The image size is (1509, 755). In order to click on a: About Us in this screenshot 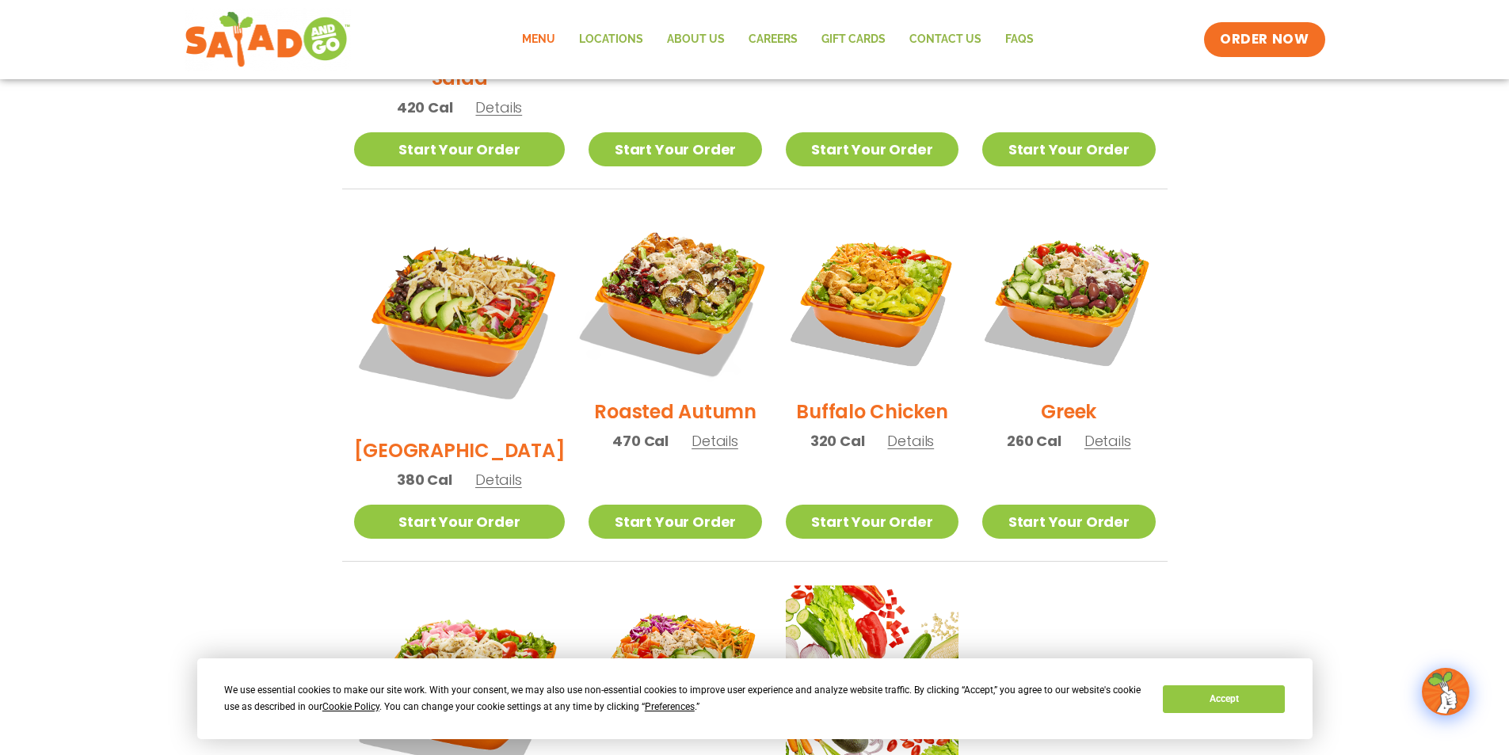, I will do `click(695, 40)`.